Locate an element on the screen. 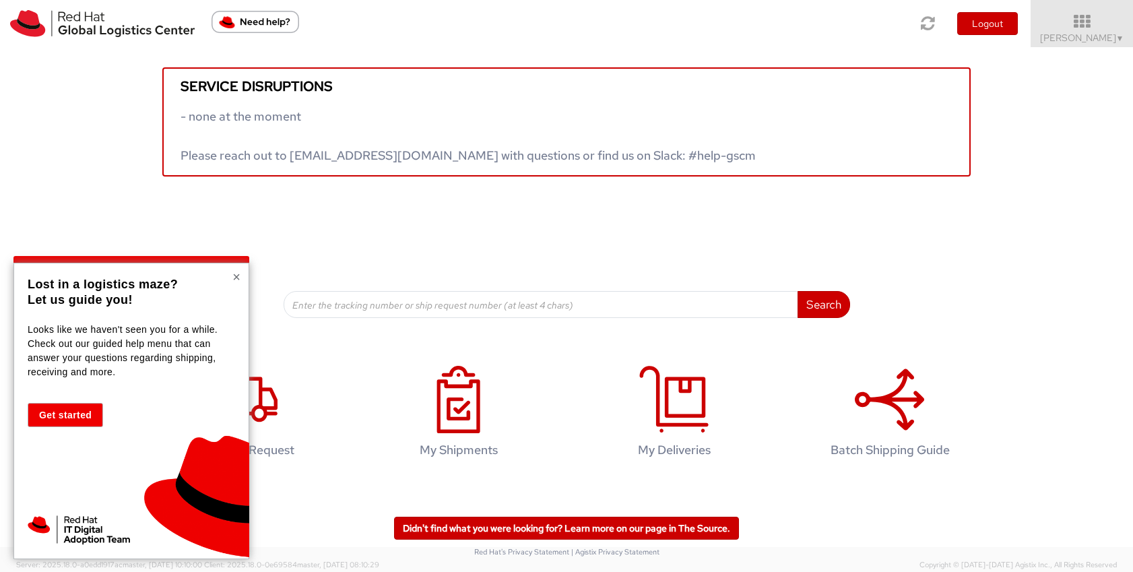 Image resolution: width=1133 pixels, height=572 pixels. a: My Shipments is located at coordinates (459, 414).